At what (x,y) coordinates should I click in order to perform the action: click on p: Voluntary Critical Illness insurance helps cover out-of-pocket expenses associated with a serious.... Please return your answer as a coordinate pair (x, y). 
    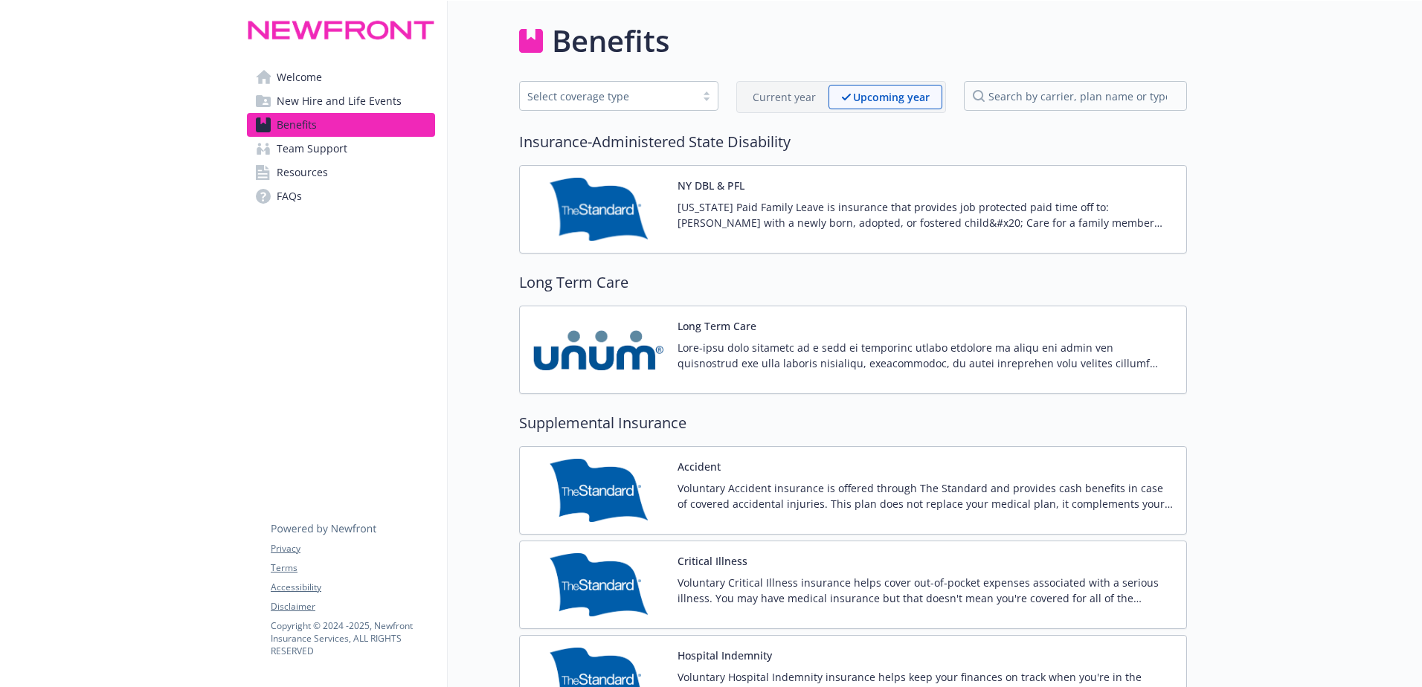
    Looking at the image, I should click on (926, 591).